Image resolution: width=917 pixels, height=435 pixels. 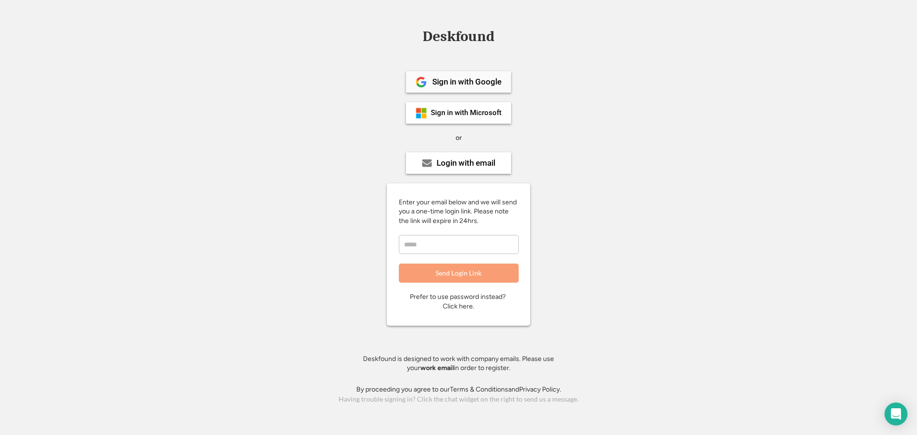 I want to click on div: Sign in with Microsoft, so click(x=466, y=113).